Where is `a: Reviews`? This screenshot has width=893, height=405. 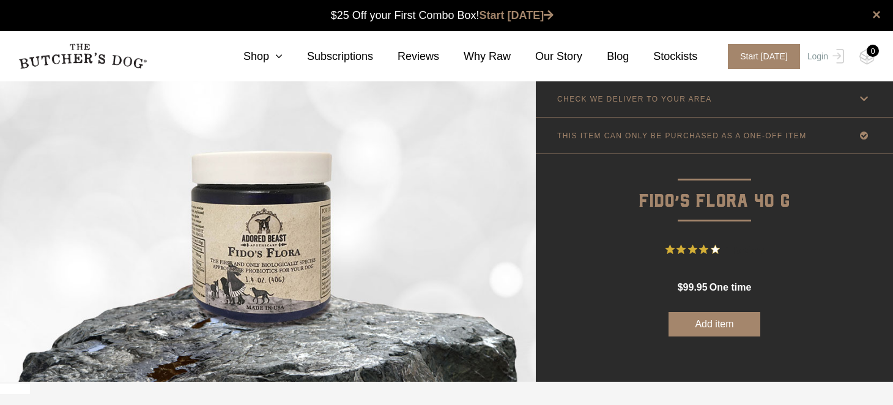 a: Reviews is located at coordinates (406, 56).